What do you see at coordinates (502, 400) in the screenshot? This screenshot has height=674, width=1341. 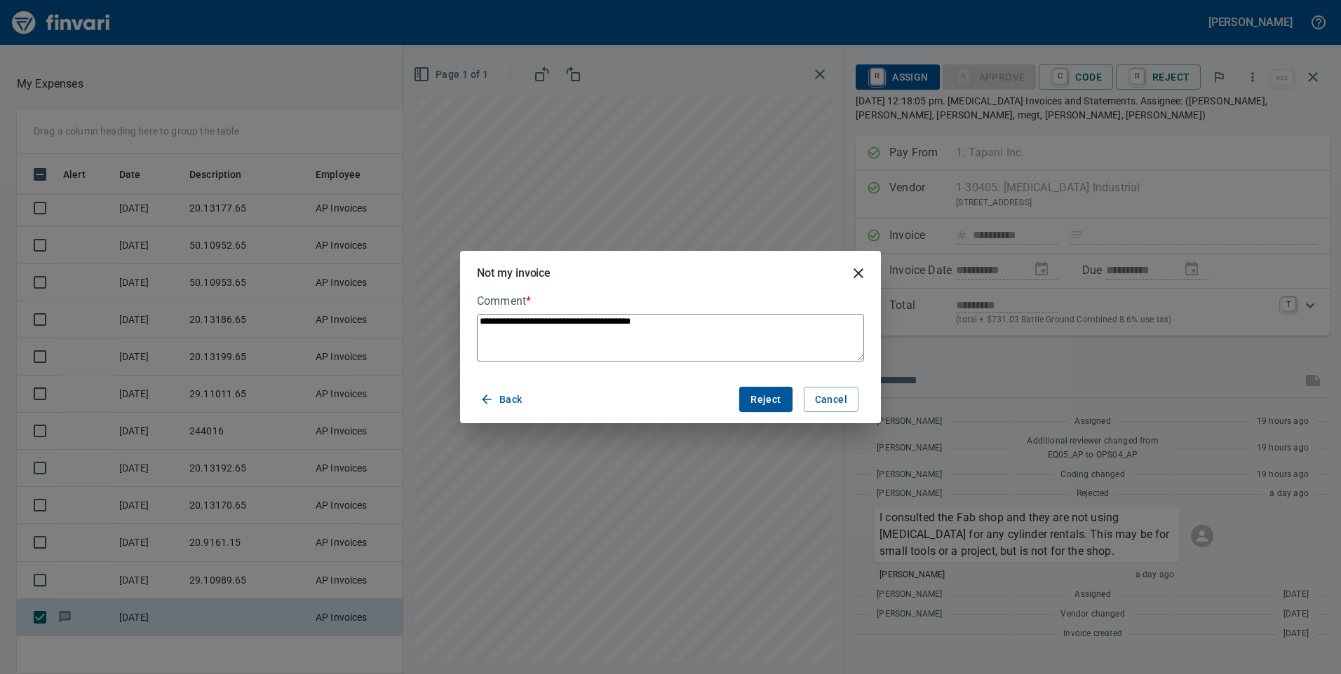 I see `span: Back` at bounding box center [502, 400].